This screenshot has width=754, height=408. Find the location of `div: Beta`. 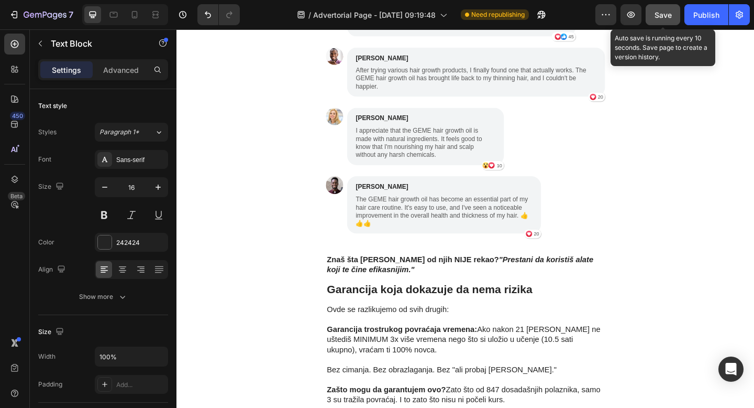

div: Beta is located at coordinates (16, 196).